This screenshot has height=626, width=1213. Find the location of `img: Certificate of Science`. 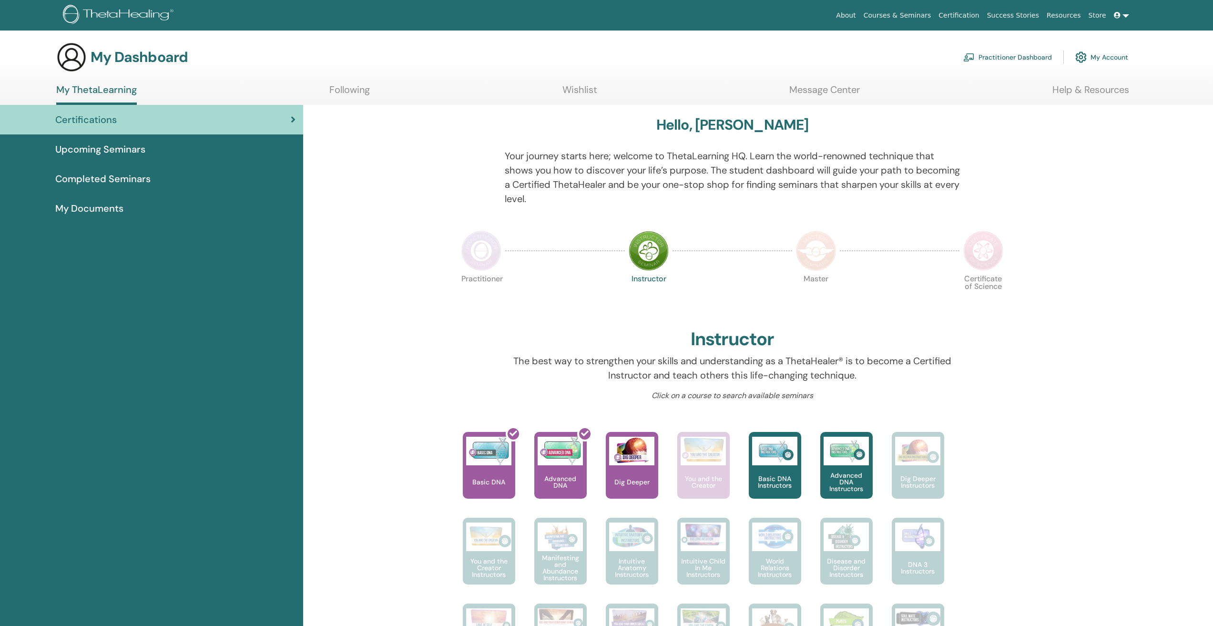

img: Certificate of Science is located at coordinates (983, 251).